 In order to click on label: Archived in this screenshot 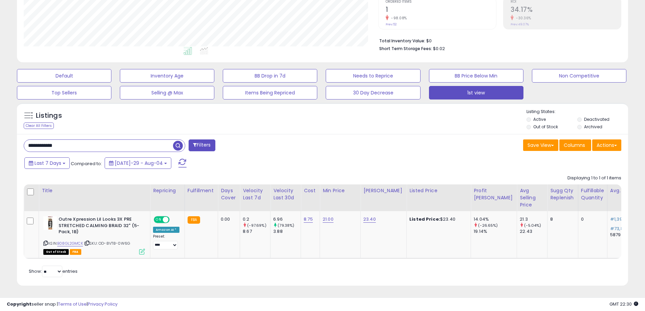, I will do `click(593, 127)`.